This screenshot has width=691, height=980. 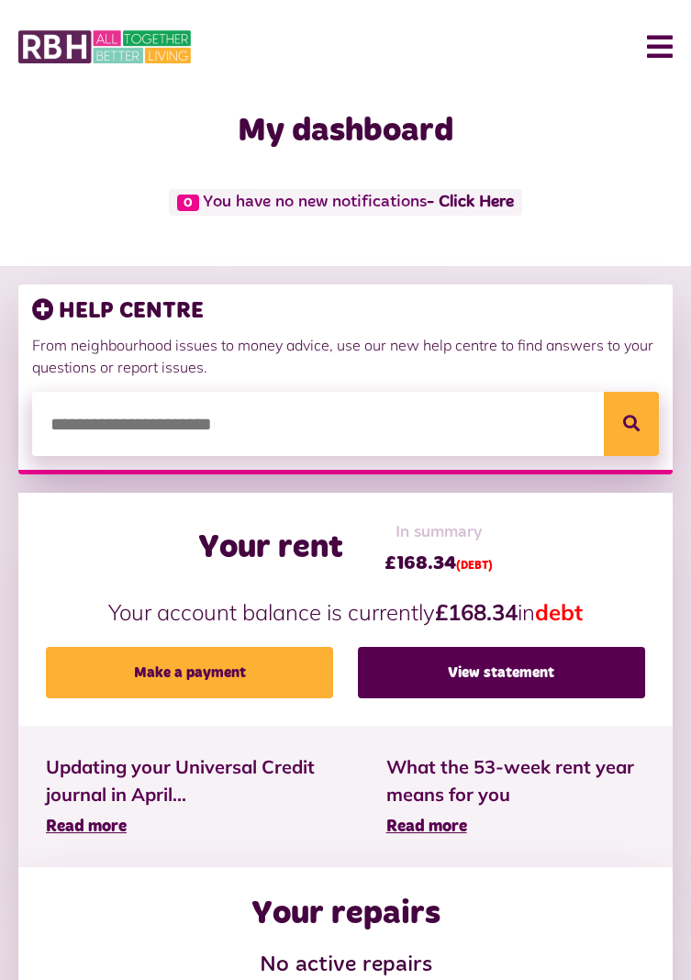 What do you see at coordinates (439, 563) in the screenshot?
I see `span: £168.34` at bounding box center [439, 563].